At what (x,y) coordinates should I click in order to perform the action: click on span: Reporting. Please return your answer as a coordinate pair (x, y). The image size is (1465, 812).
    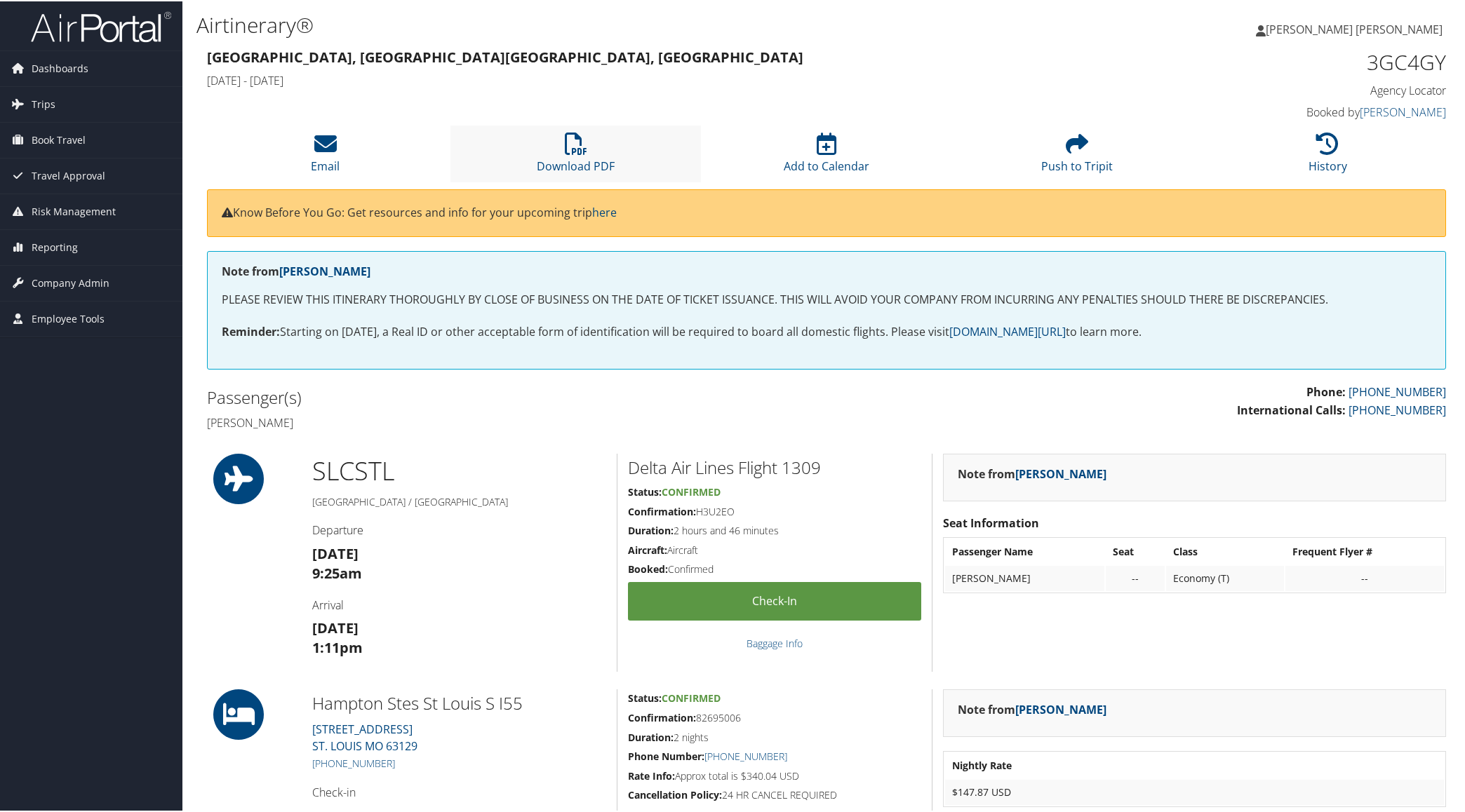
    Looking at the image, I should click on (55, 247).